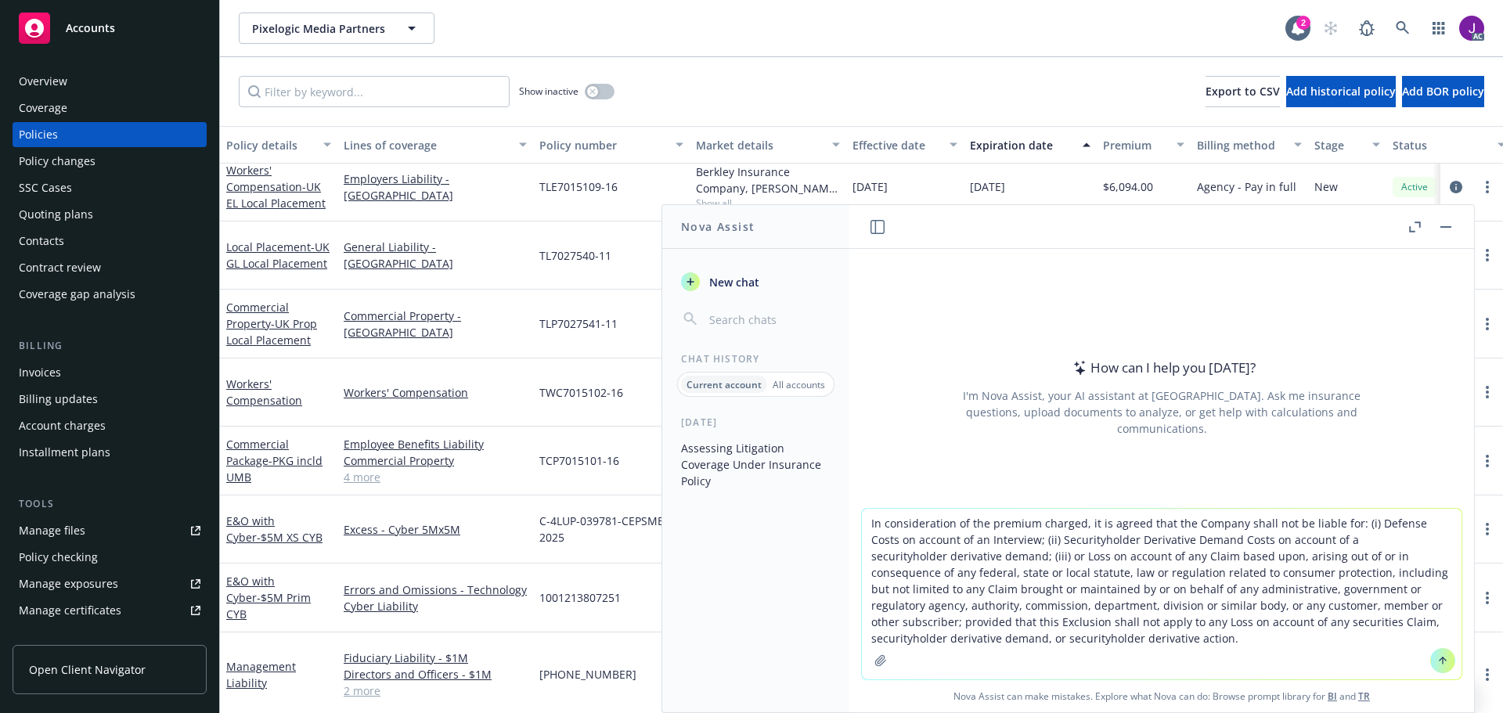 Image resolution: width=1503 pixels, height=713 pixels. I want to click on a: Manage claims, so click(110, 637).